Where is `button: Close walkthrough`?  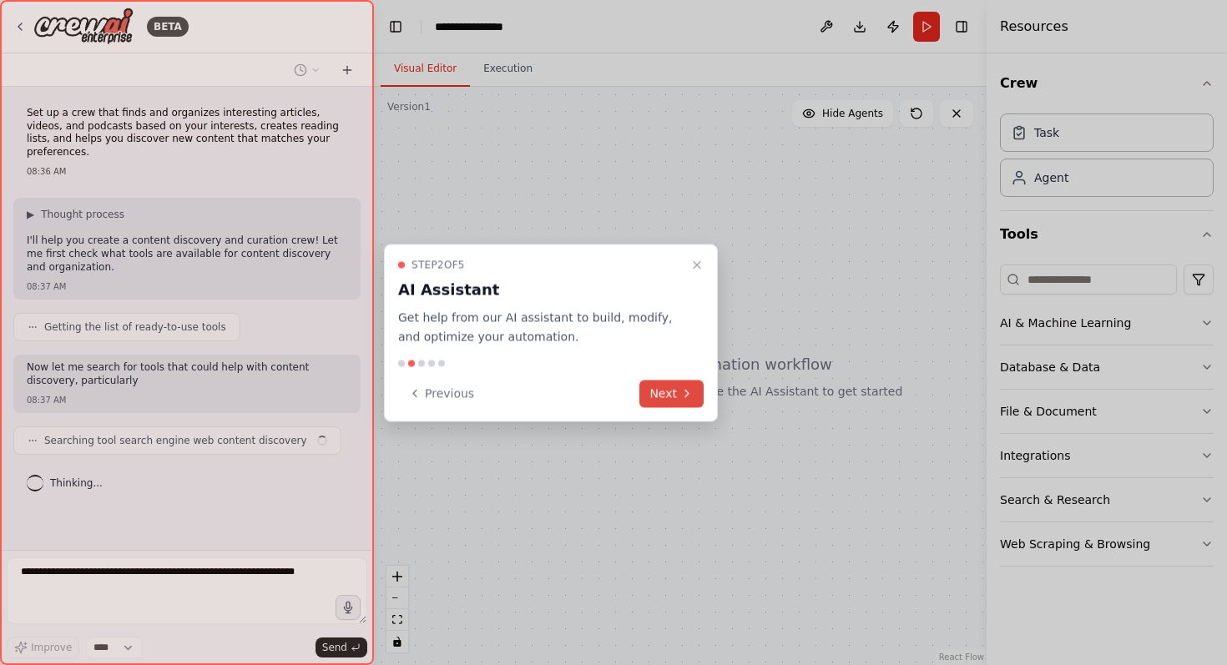
button: Close walkthrough is located at coordinates (697, 266).